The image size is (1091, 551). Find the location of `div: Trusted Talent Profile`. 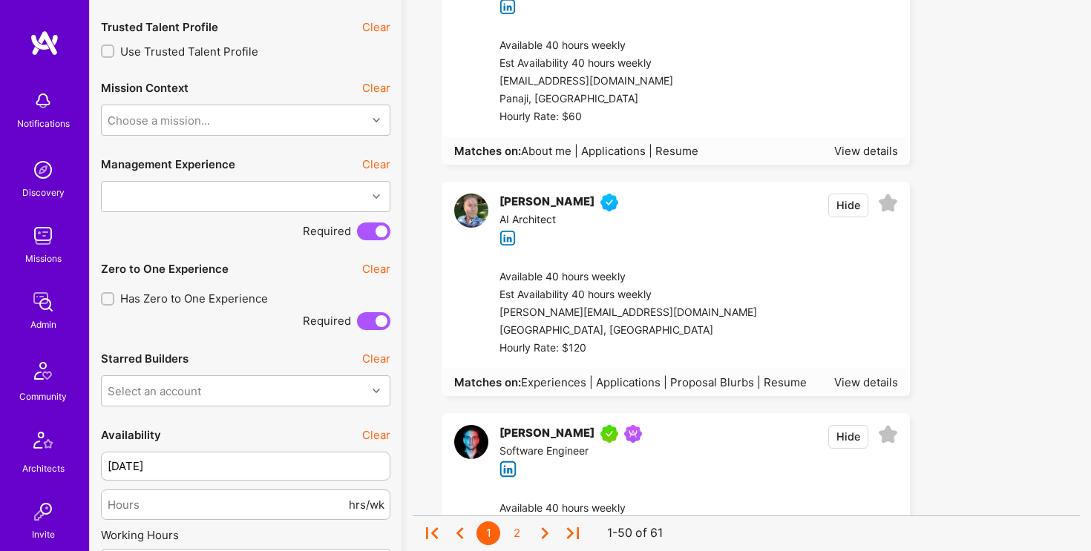

div: Trusted Talent Profile is located at coordinates (160, 27).